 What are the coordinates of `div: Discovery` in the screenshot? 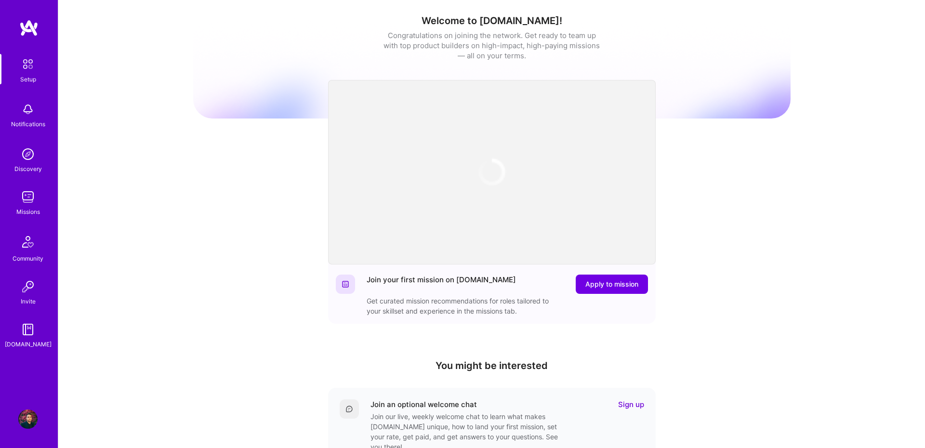 It's located at (28, 169).